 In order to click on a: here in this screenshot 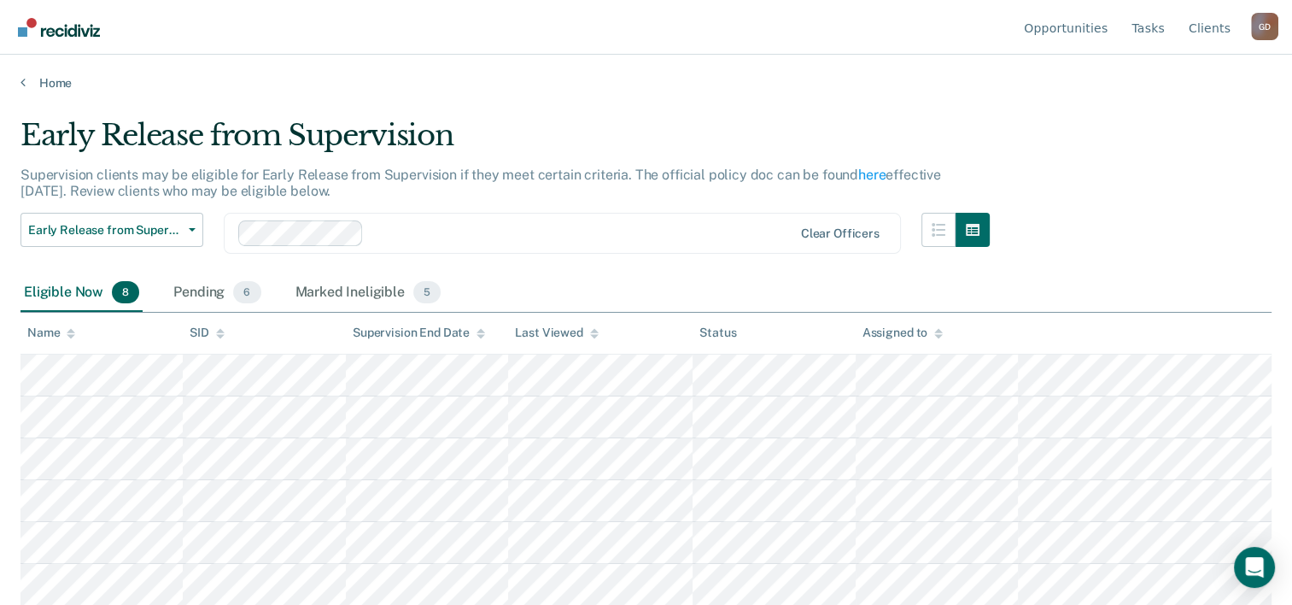, I will do `click(872, 174)`.